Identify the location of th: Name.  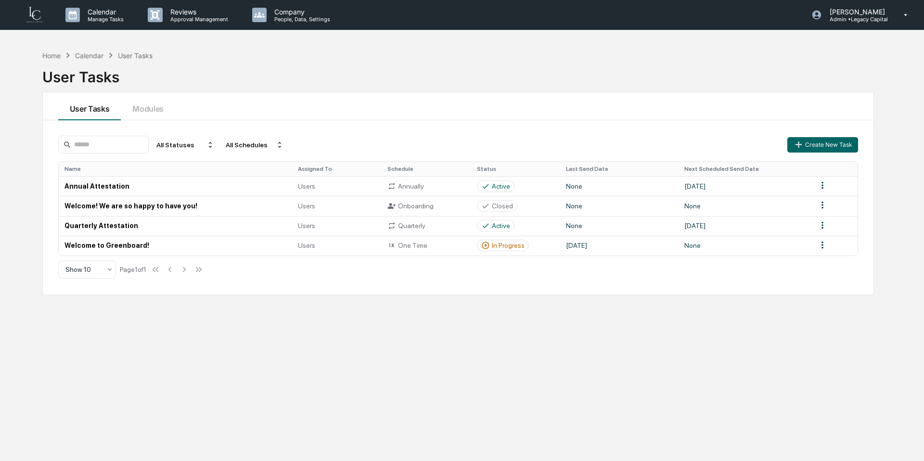
(175, 169).